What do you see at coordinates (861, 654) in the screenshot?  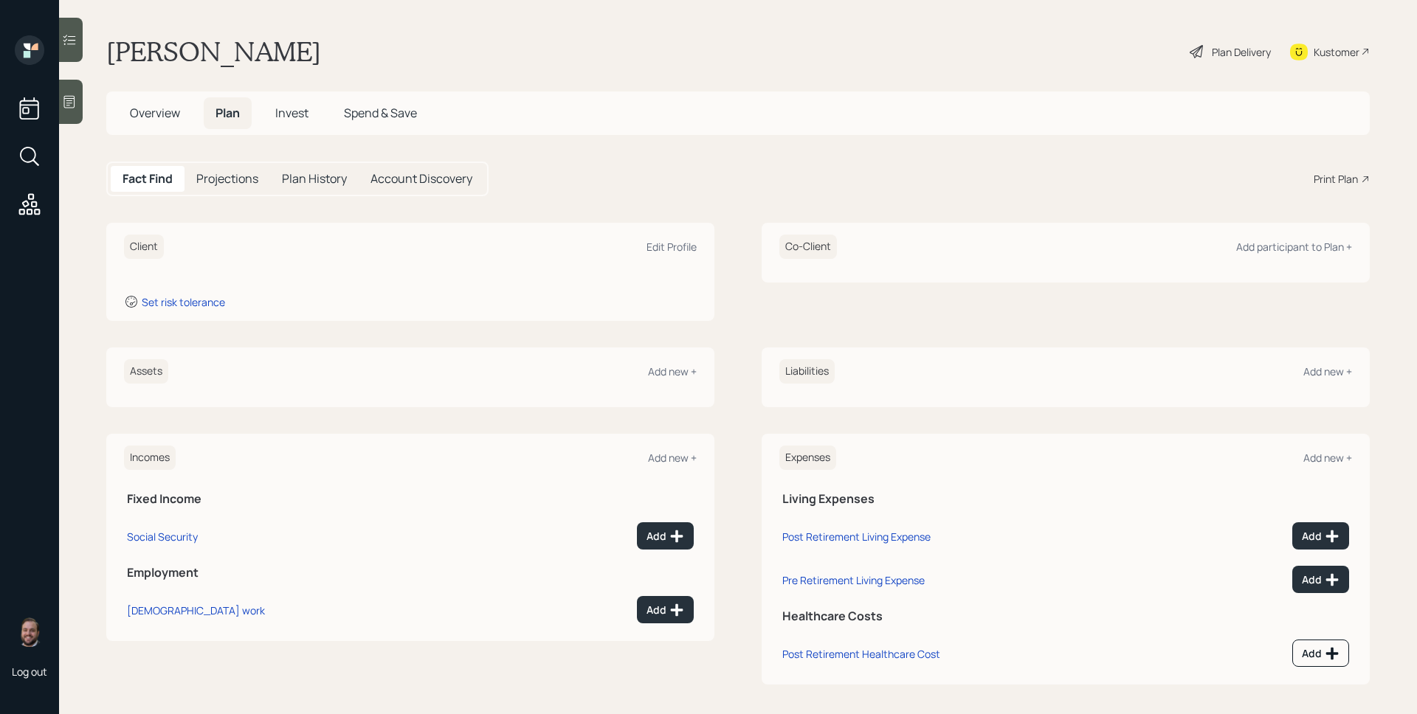 I see `div: Post Retirement Healthcare Cost` at bounding box center [861, 654].